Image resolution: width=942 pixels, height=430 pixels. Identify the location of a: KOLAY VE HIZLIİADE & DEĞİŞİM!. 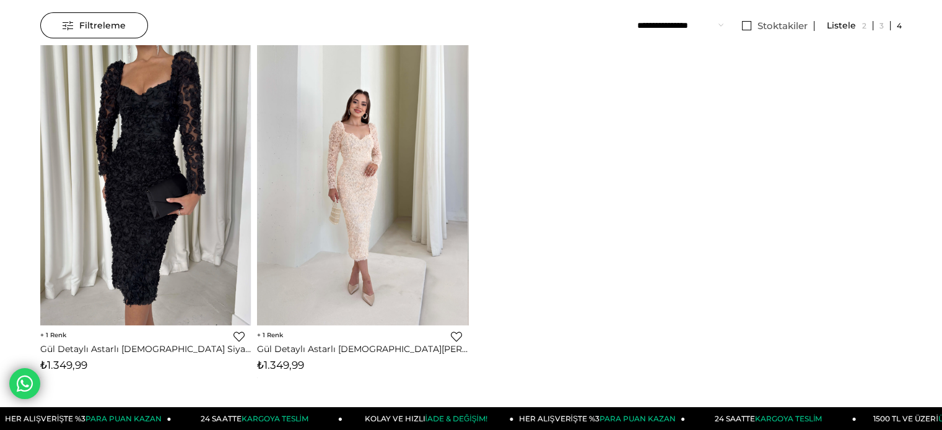
(428, 419).